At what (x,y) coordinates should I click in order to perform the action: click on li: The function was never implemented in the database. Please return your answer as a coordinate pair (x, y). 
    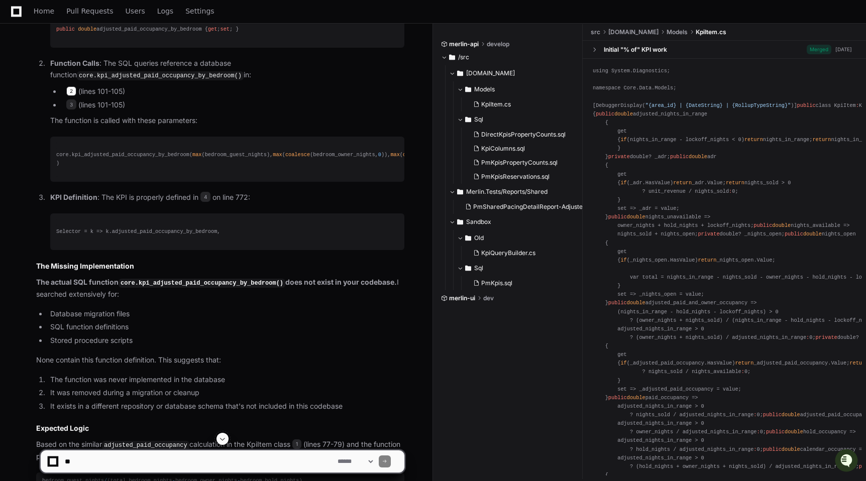
    Looking at the image, I should click on (225, 380).